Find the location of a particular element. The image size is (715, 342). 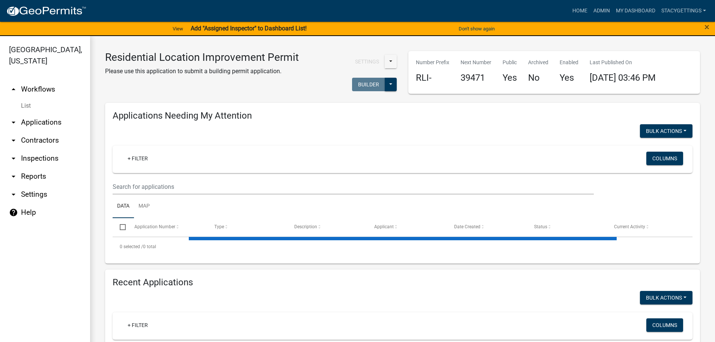

strong: Add "Assigned Inspector" to Dashboard List! is located at coordinates (249, 28).